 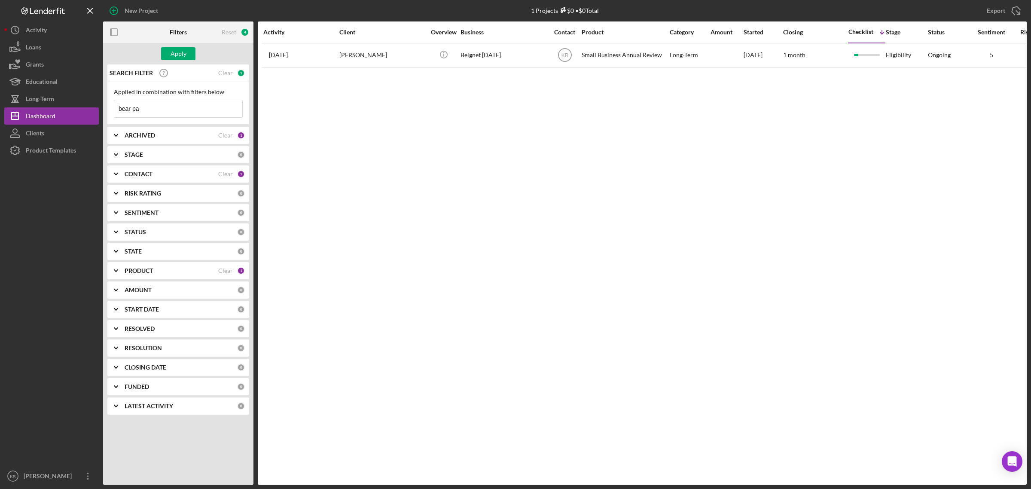 What do you see at coordinates (52, 47) in the screenshot?
I see `button: Loans` at bounding box center [52, 47].